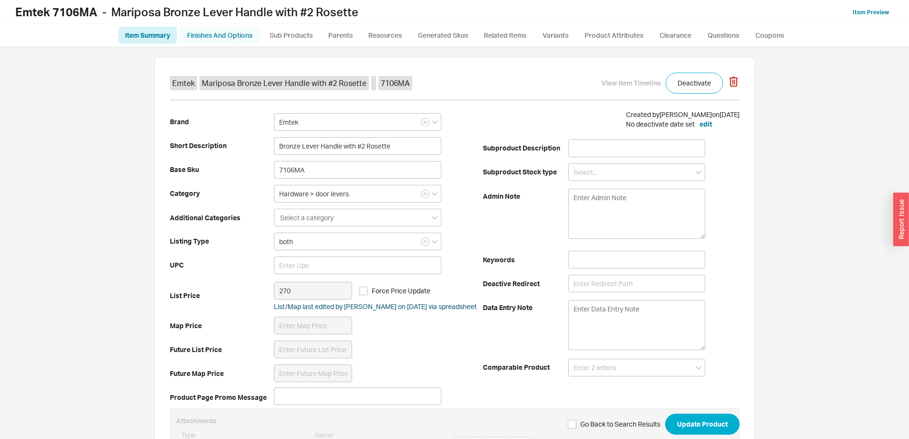 The width and height of the screenshot is (909, 439). I want to click on b: UPC, so click(222, 265).